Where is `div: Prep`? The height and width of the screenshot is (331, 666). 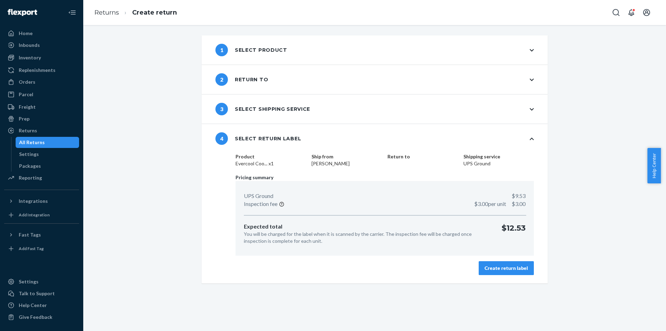 div: Prep is located at coordinates (24, 119).